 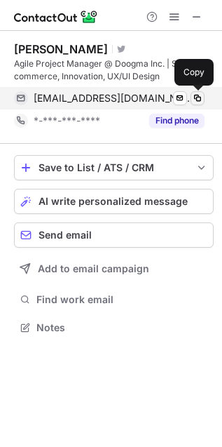 What do you see at coordinates (114, 235) in the screenshot?
I see `button: Send email` at bounding box center [114, 235].